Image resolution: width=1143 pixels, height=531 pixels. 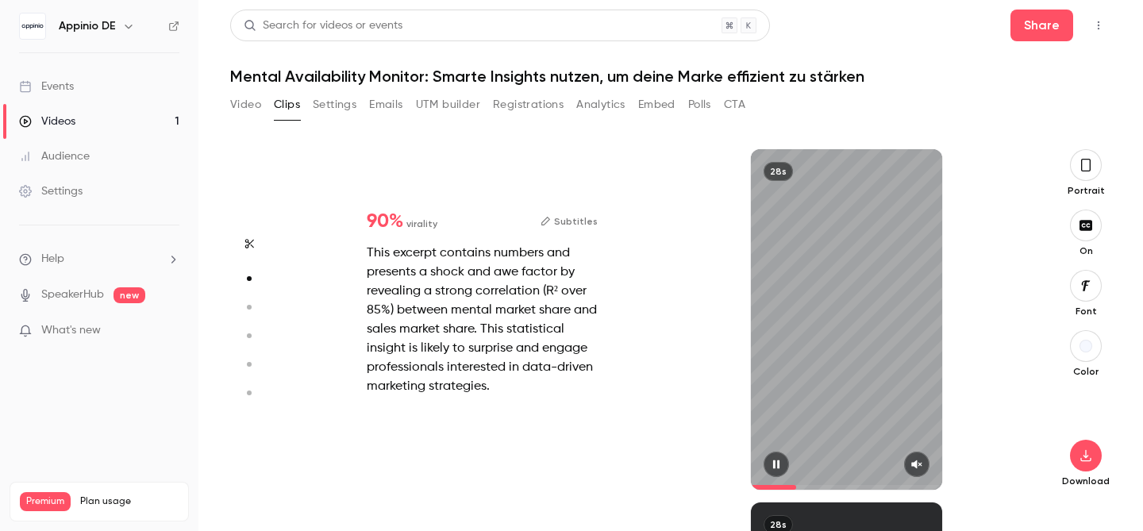 I want to click on h6: Appinio DE, so click(x=87, y=26).